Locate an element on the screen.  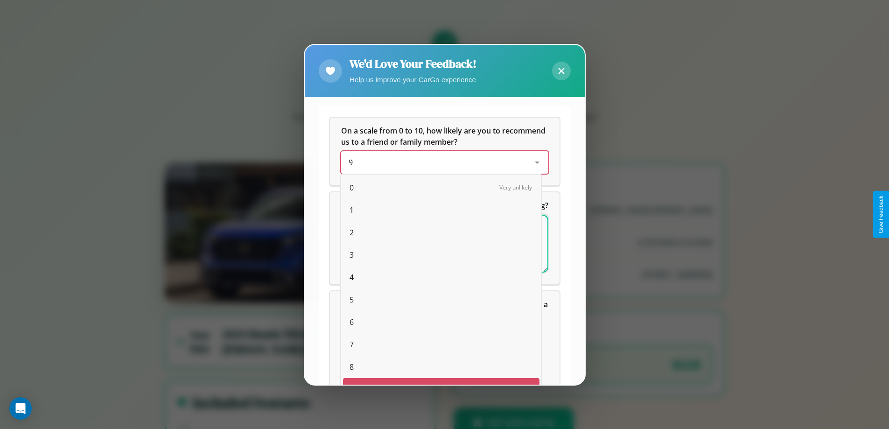
h5: On a scale from 0 to 10, how likely are you to recommend us to a friend or family member? is located at coordinates (445, 136).